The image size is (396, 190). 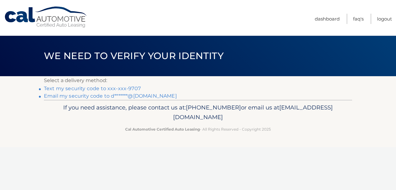 What do you see at coordinates (162, 129) in the screenshot?
I see `strong: Cal Automotive Certified Auto Leasing` at bounding box center [162, 129].